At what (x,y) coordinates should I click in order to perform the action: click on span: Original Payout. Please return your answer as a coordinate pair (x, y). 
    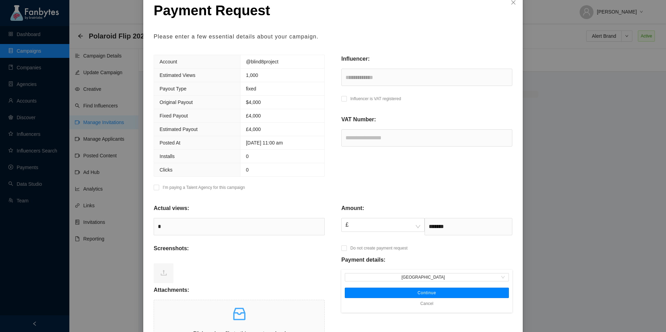
    Looking at the image, I should click on (176, 102).